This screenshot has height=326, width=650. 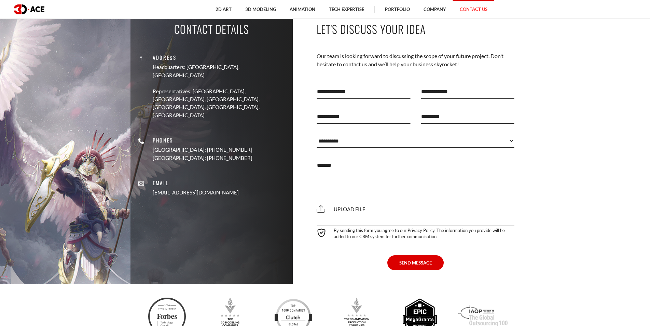 What do you see at coordinates (196, 183) in the screenshot?
I see `p: Email` at bounding box center [196, 183].